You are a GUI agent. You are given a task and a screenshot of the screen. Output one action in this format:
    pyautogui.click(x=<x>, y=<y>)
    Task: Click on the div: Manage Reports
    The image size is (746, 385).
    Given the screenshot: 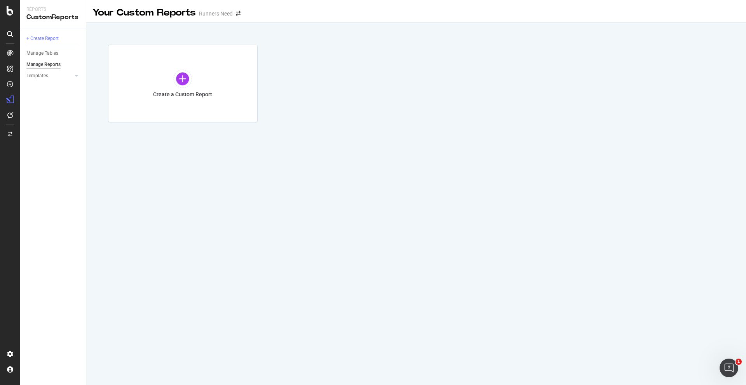 What is the action you would take?
    pyautogui.click(x=43, y=64)
    